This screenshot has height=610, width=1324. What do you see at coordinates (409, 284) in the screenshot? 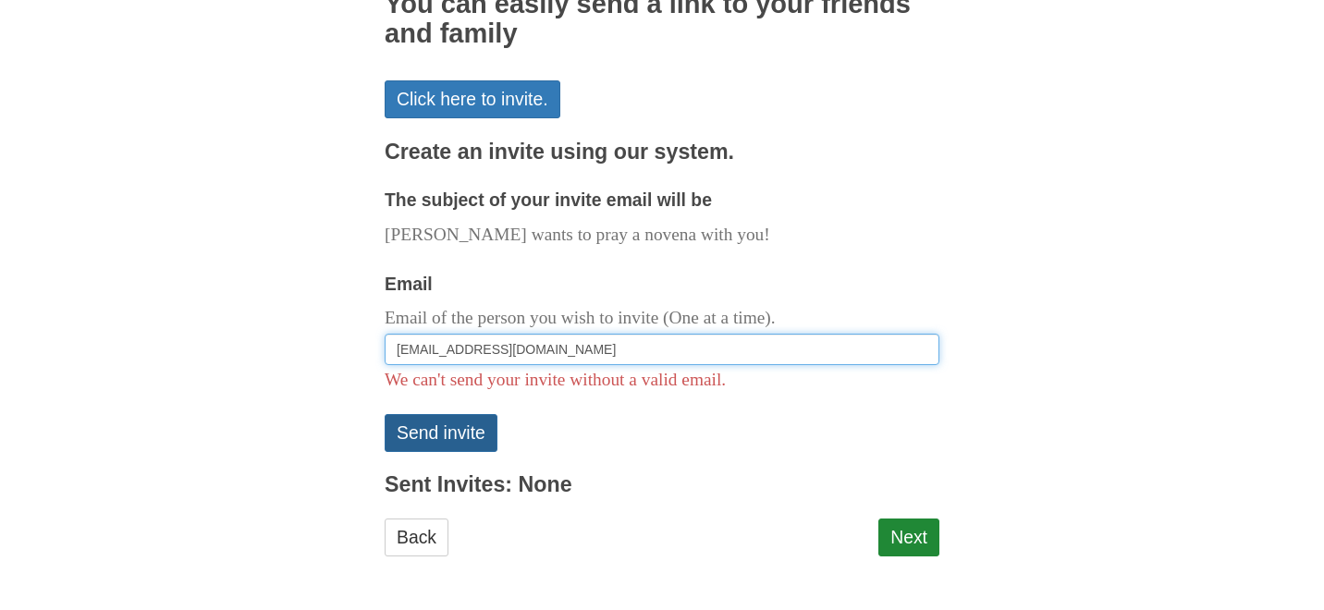
I see `label: Email` at bounding box center [409, 284].